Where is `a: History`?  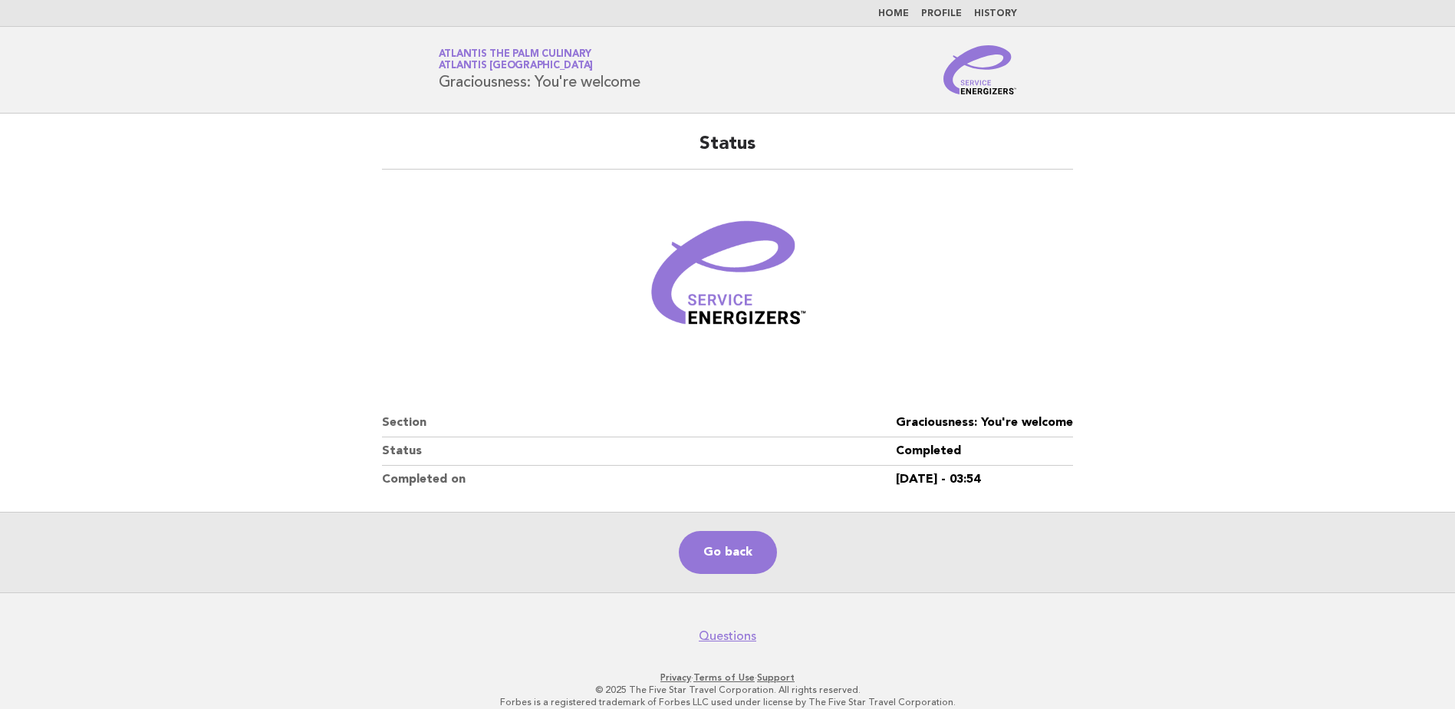 a: History is located at coordinates (995, 14).